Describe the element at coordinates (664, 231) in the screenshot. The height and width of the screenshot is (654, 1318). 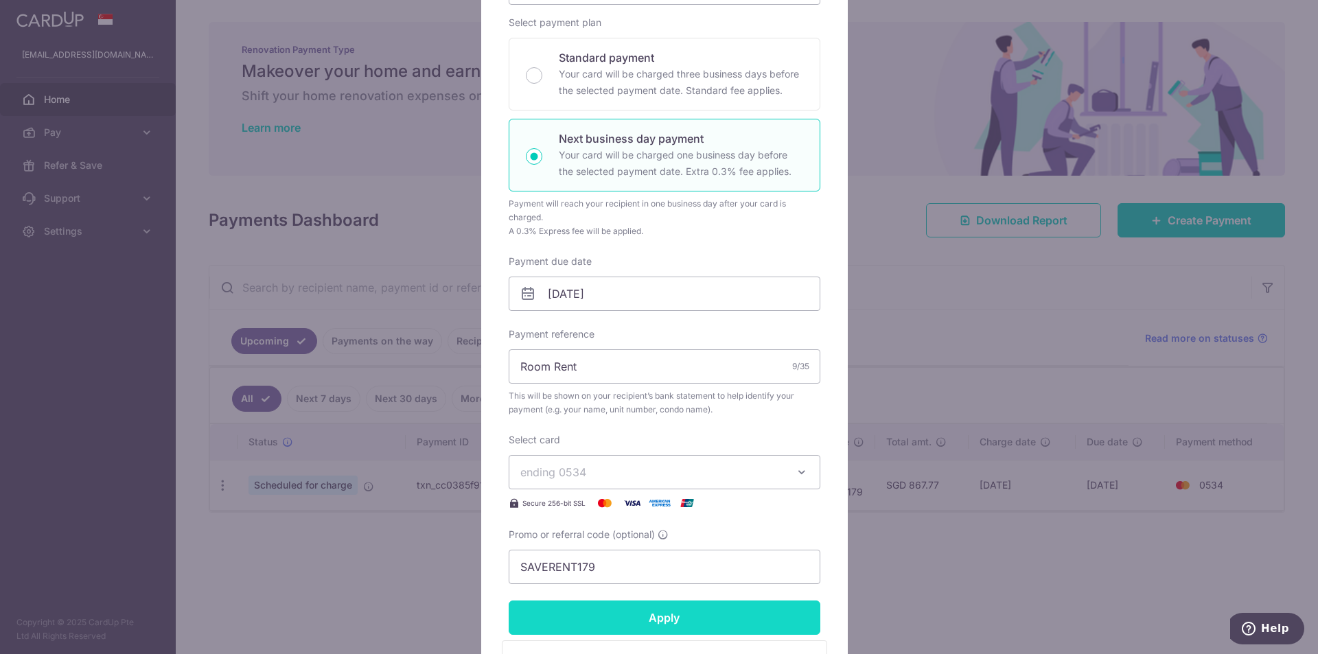
I see `div: A 0.3% Express fee will be applied.` at that location.